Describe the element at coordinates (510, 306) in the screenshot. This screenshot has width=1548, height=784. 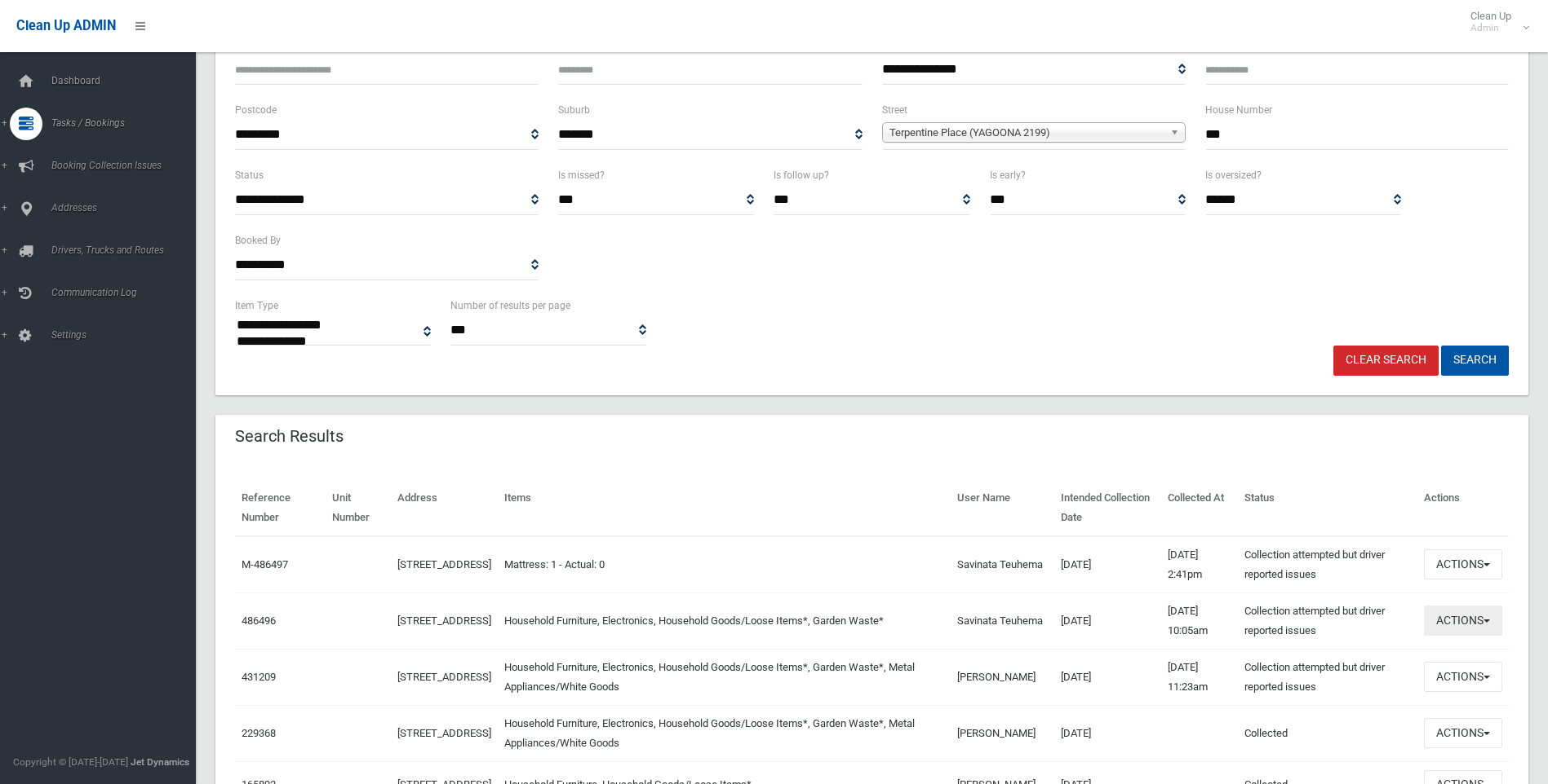
I see `label: Number of results per page` at that location.